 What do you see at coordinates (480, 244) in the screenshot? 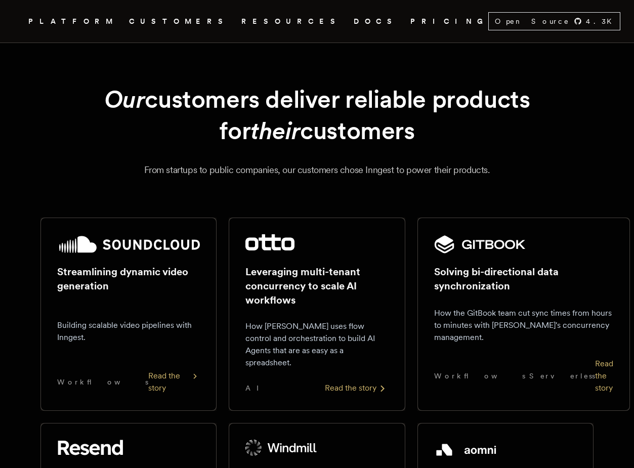
I see `img: GitBook` at bounding box center [480, 244].